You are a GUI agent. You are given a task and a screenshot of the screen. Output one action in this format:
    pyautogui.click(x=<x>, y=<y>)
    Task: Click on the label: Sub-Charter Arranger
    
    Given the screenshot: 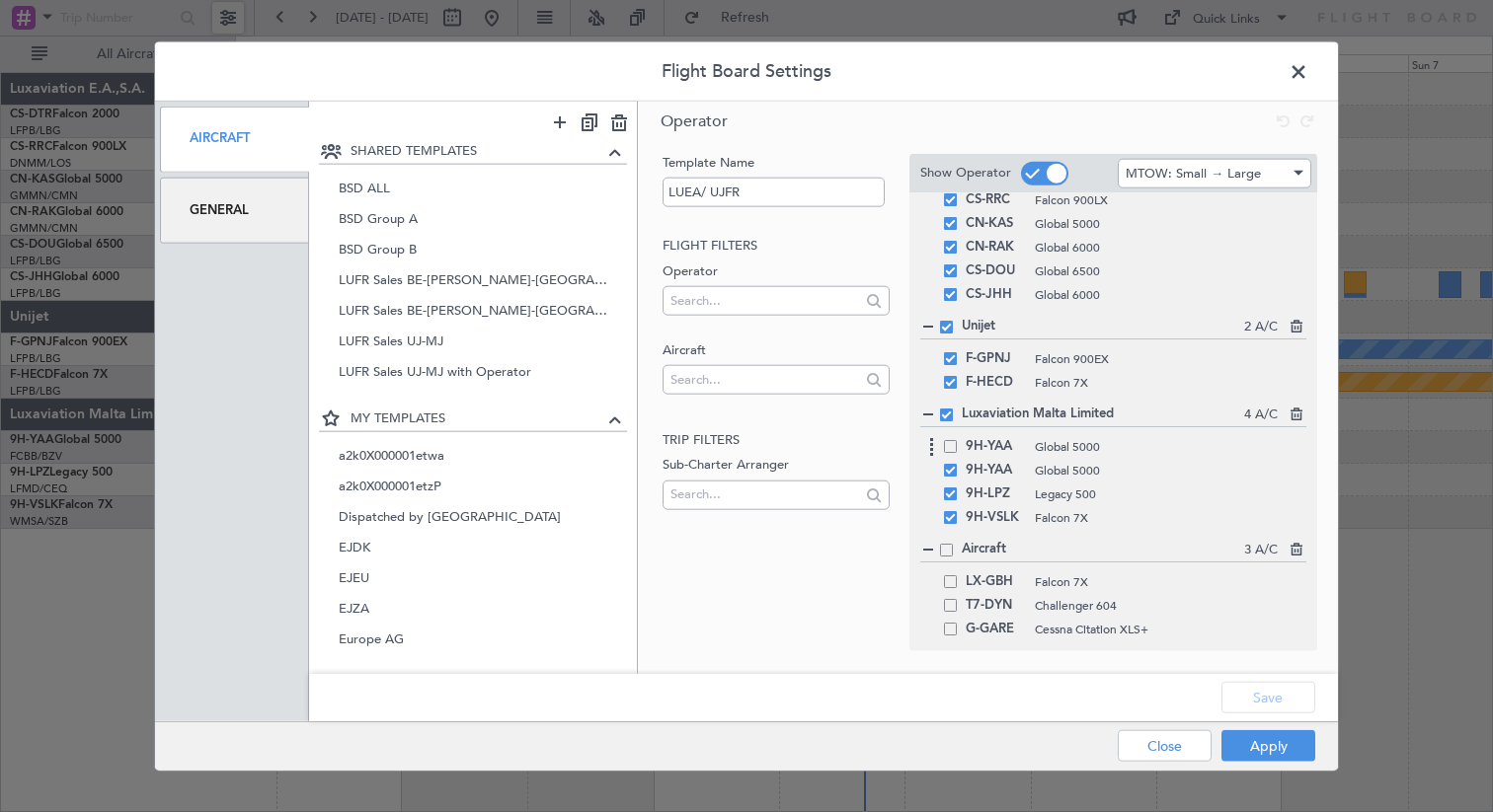 What is the action you would take?
    pyautogui.click(x=775, y=466)
    